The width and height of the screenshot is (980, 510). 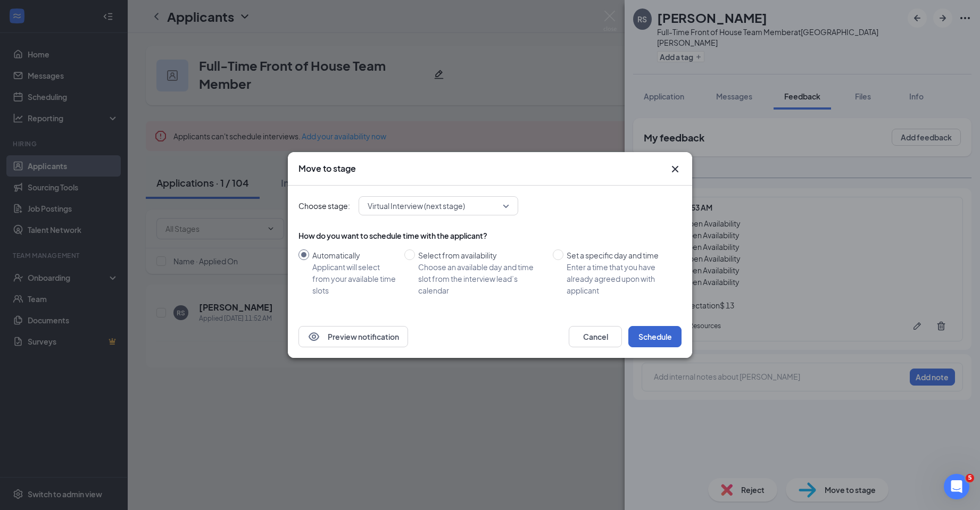 I want to click on svg: Eye, so click(x=314, y=337).